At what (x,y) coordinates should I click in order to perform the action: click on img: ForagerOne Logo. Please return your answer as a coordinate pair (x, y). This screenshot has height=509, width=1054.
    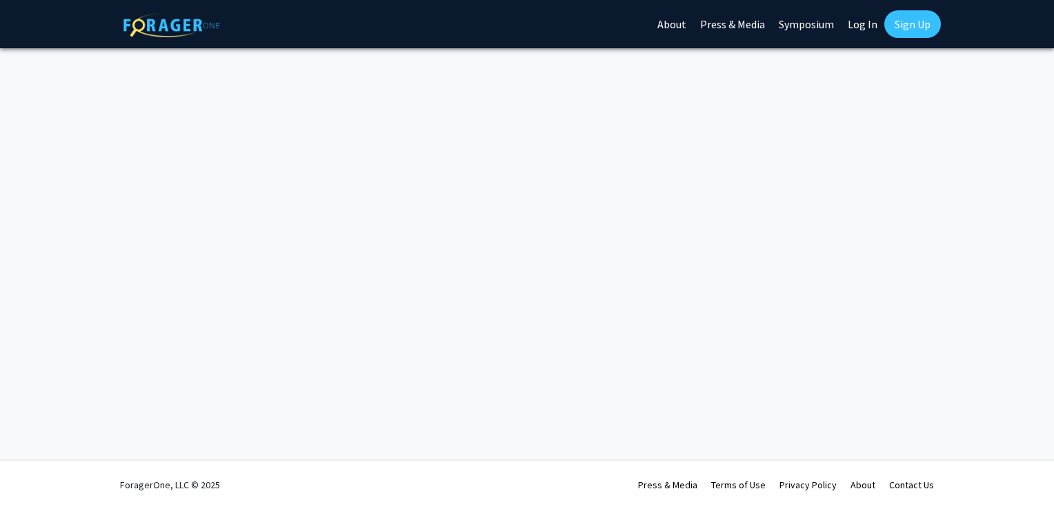
    Looking at the image, I should click on (172, 25).